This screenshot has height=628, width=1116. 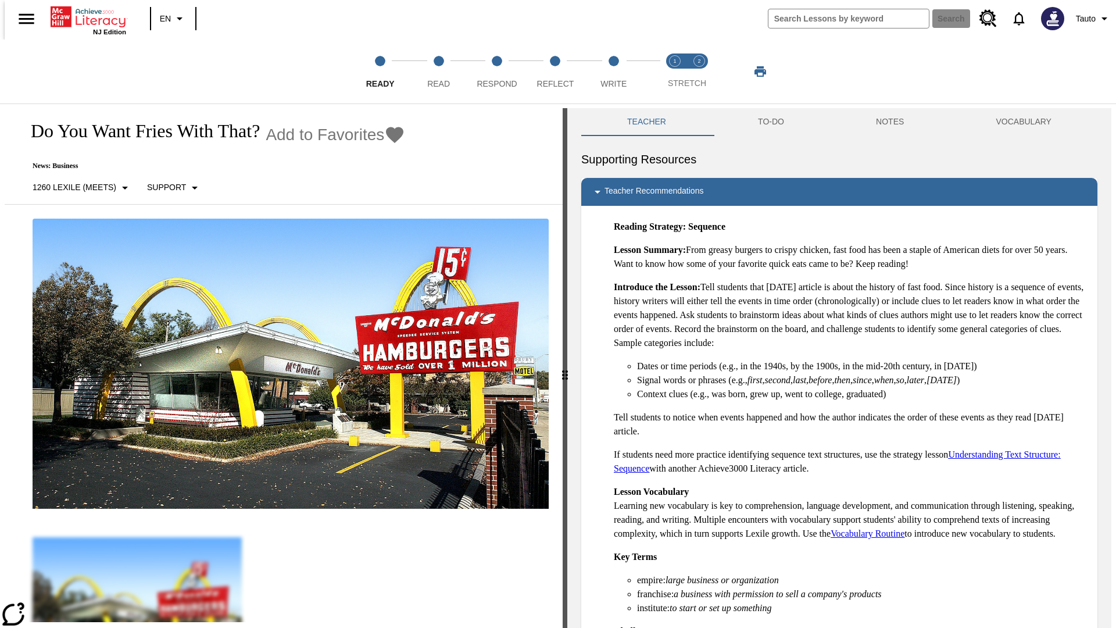 What do you see at coordinates (380, 72) in the screenshot?
I see `button: Ready step 1 of 5` at bounding box center [380, 72].